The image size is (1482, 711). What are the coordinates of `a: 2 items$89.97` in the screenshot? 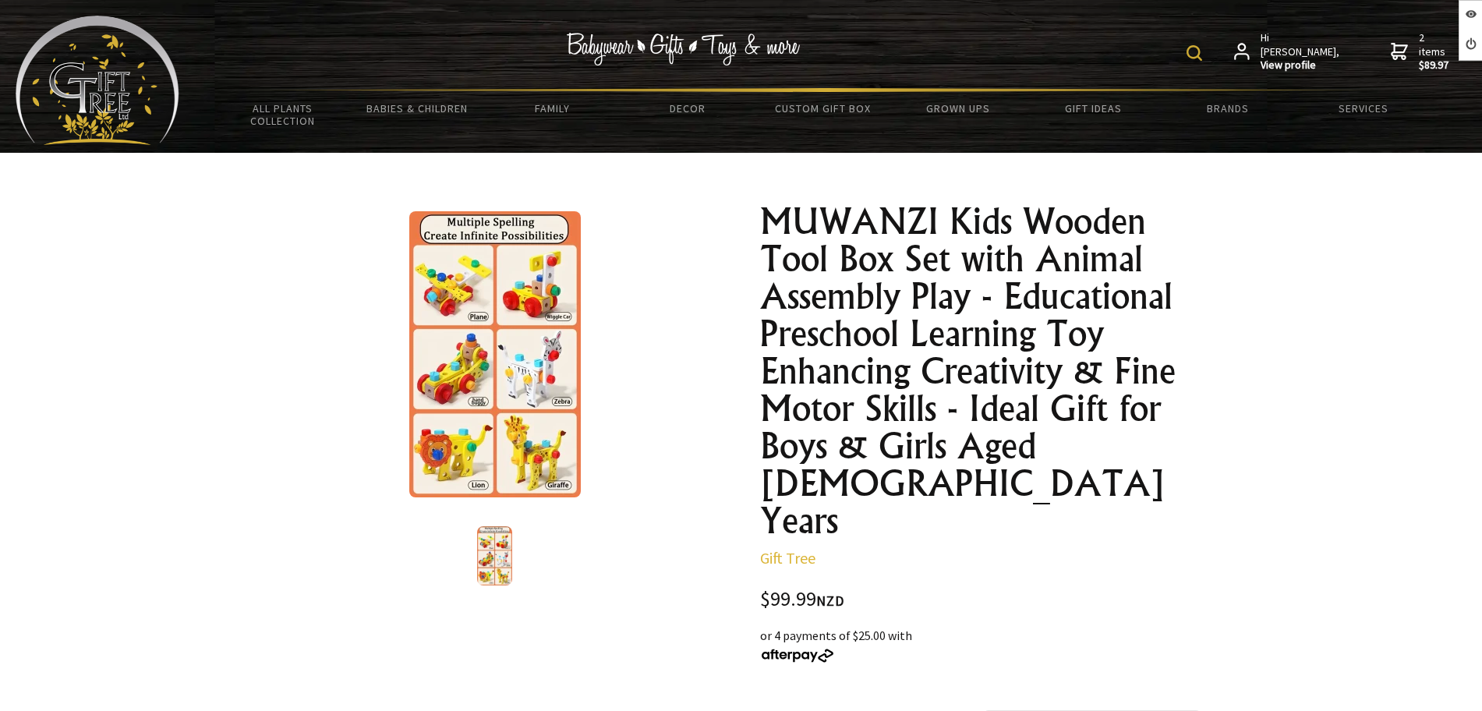 It's located at (1420, 51).